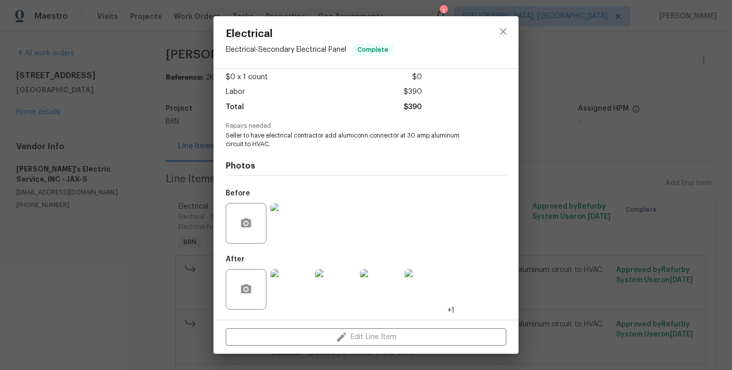 Image resolution: width=732 pixels, height=370 pixels. What do you see at coordinates (503, 31) in the screenshot?
I see `button: close` at bounding box center [503, 31].